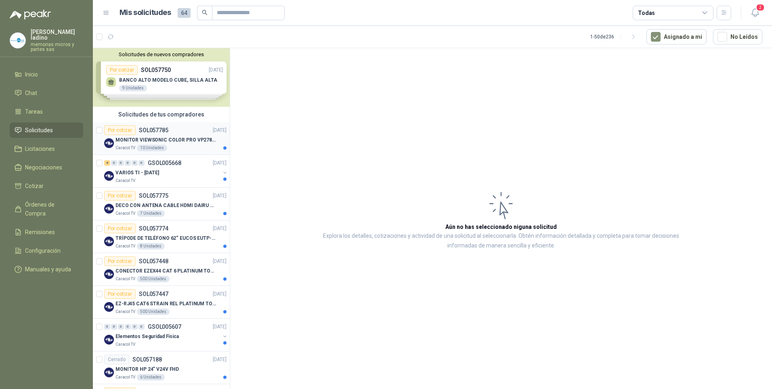  What do you see at coordinates (46, 149) in the screenshot?
I see `a: Licitaciones` at bounding box center [46, 149].